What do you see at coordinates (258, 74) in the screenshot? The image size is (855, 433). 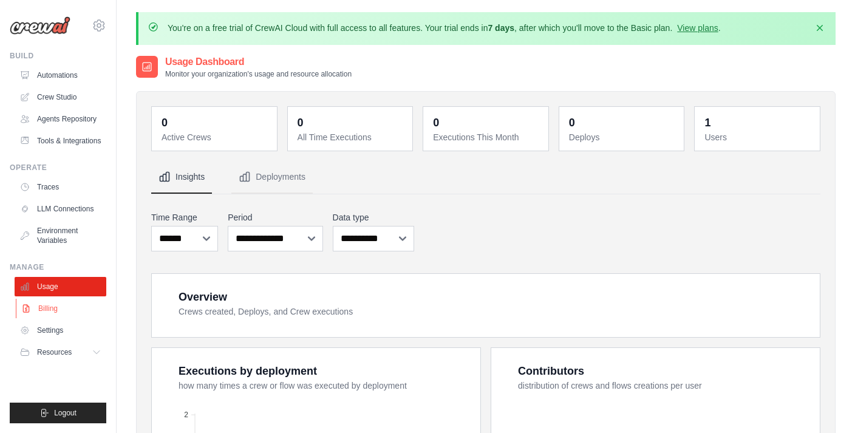 I see `p: Monitor your organization's usage and resource allocation` at bounding box center [258, 74].